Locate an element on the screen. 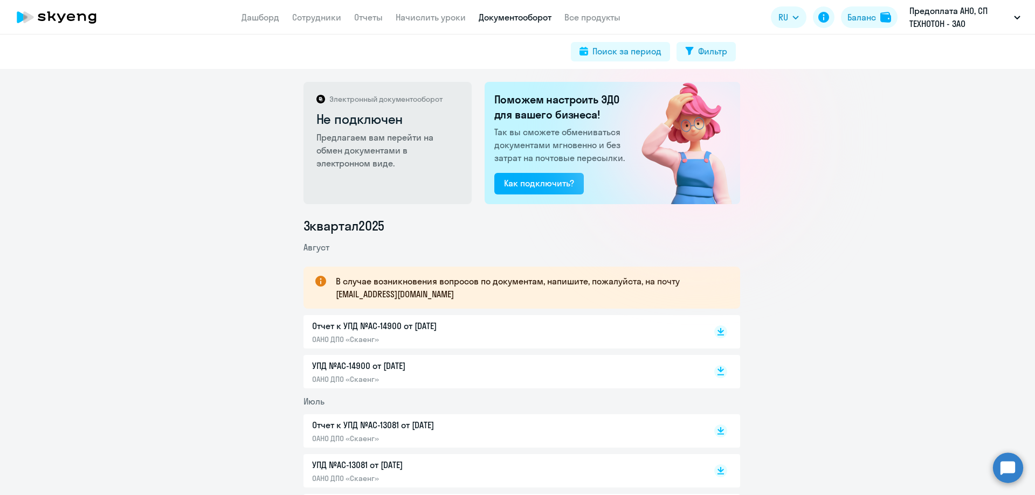 Image resolution: width=1035 pixels, height=495 pixels. button: RU is located at coordinates (788, 17).